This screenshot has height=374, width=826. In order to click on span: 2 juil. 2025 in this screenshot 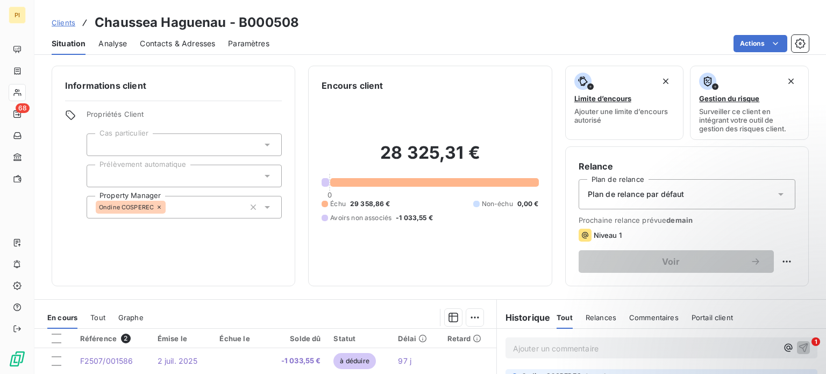, I will do `click(178, 360)`.